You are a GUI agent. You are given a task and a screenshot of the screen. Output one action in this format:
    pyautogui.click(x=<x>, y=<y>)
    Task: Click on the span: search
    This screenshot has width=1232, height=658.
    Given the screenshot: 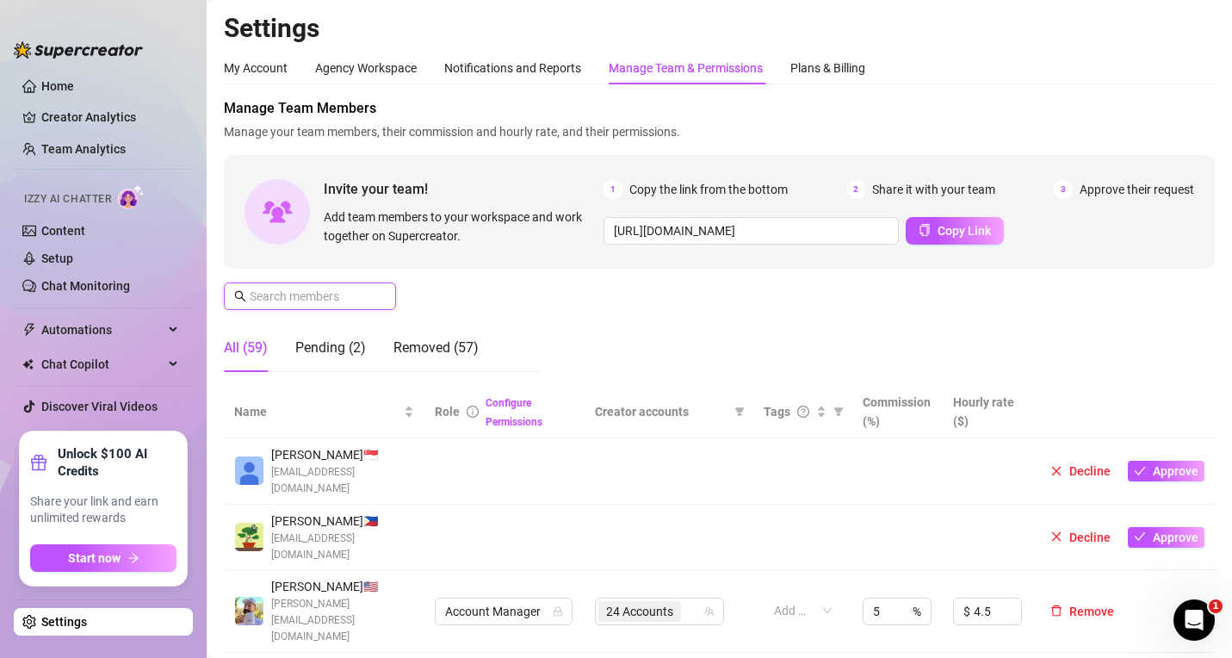 What is the action you would take?
    pyautogui.click(x=240, y=296)
    